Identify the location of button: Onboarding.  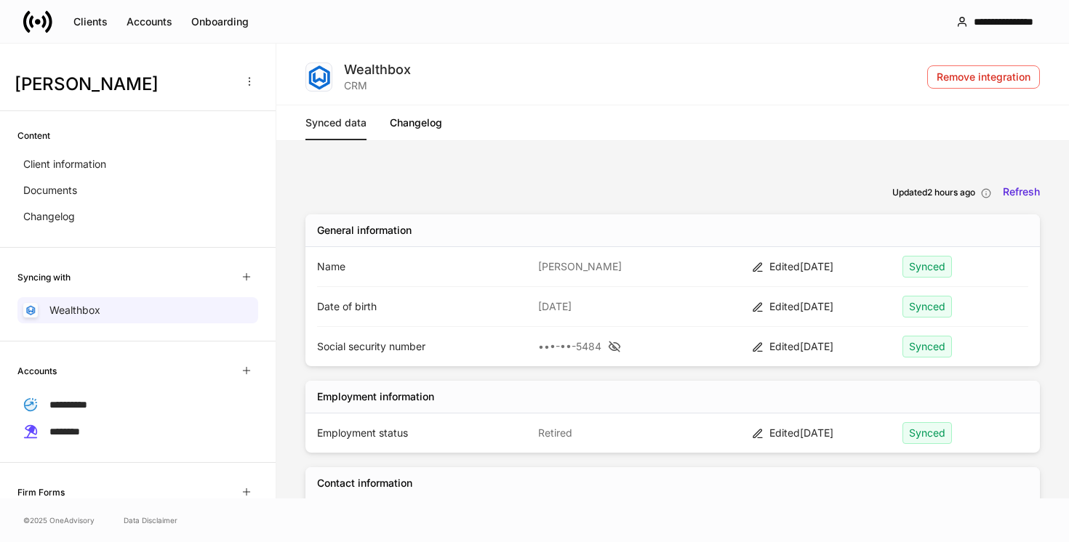
(220, 22).